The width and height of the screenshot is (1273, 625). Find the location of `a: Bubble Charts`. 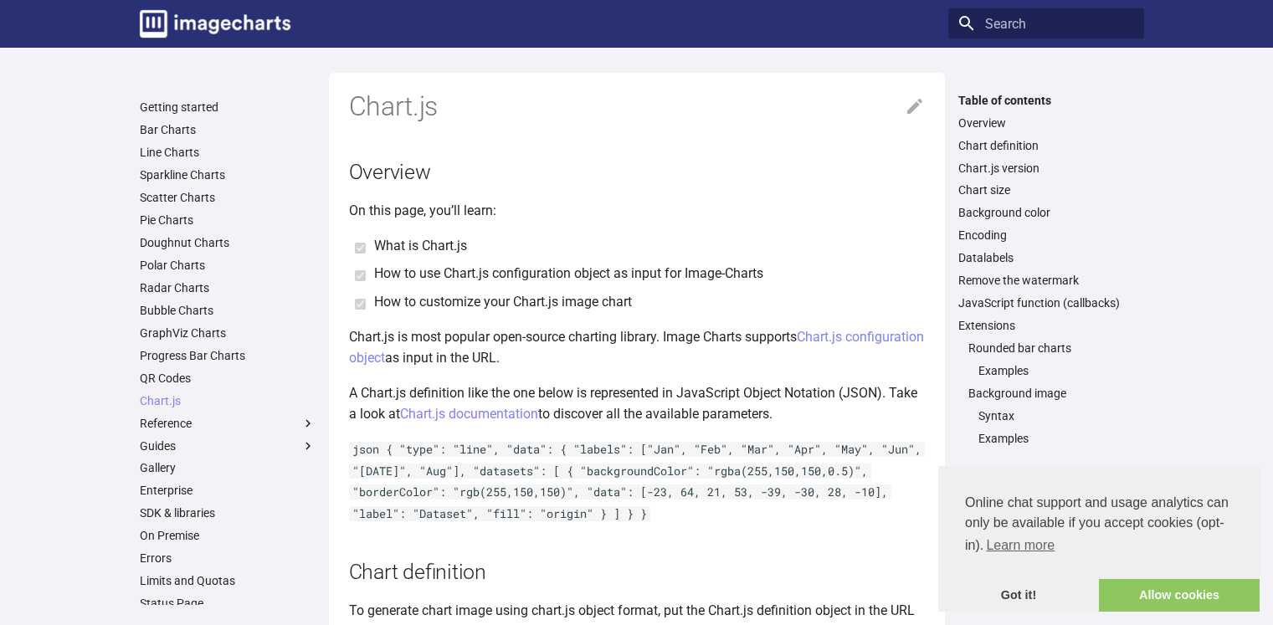

a: Bubble Charts is located at coordinates (228, 311).